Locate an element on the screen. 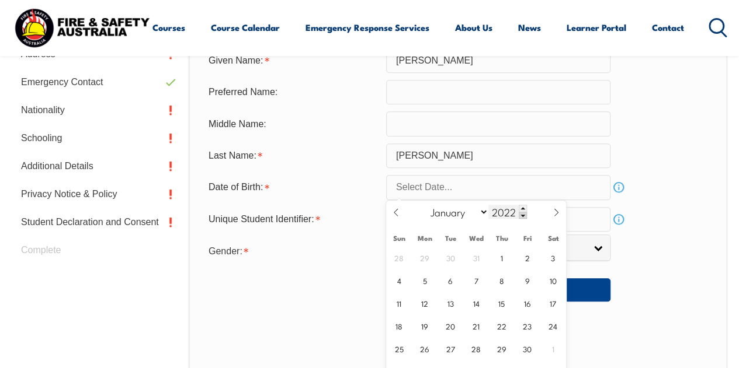 This screenshot has width=739, height=368. span: September 2, 2022 is located at coordinates (527, 257).